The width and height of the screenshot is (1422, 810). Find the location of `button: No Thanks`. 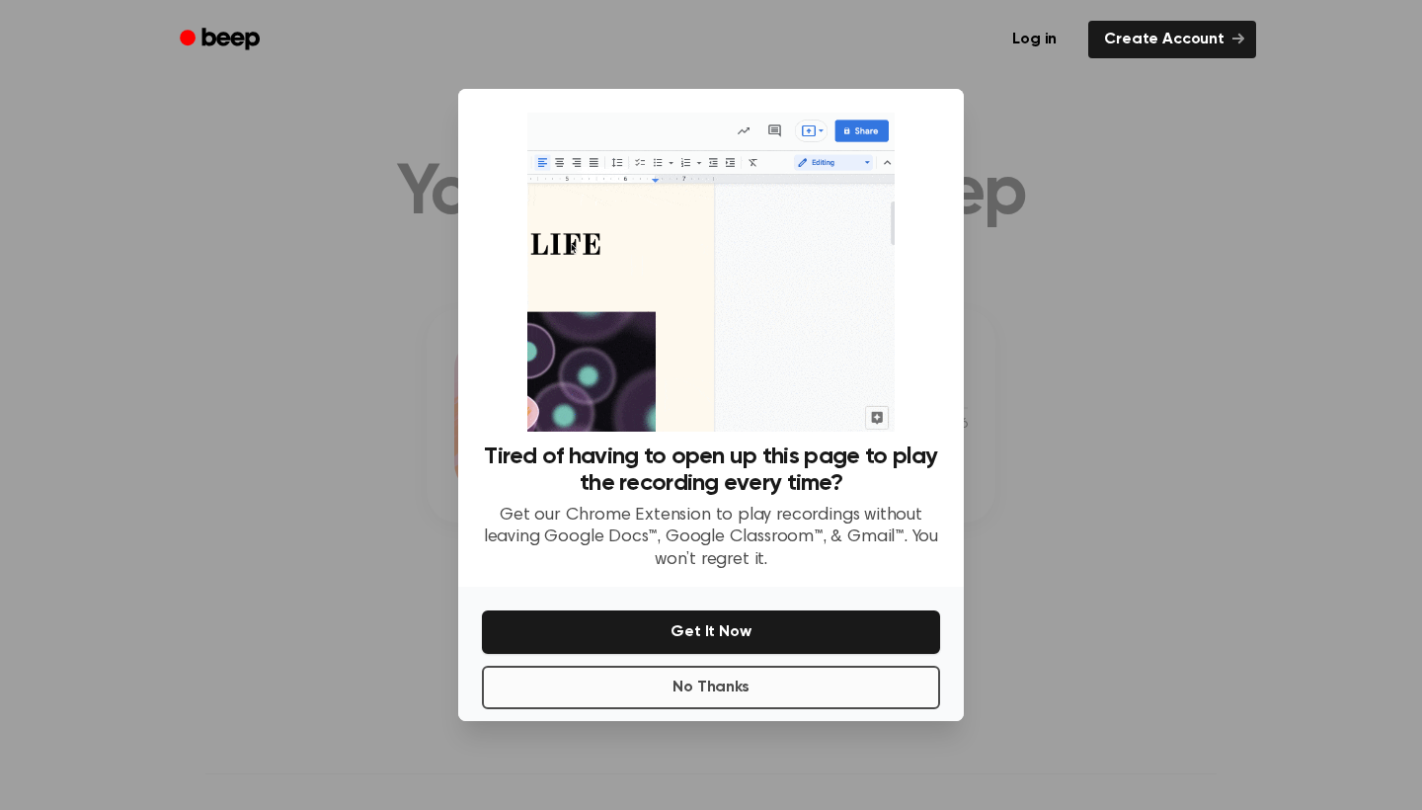

button: No Thanks is located at coordinates (711, 688).